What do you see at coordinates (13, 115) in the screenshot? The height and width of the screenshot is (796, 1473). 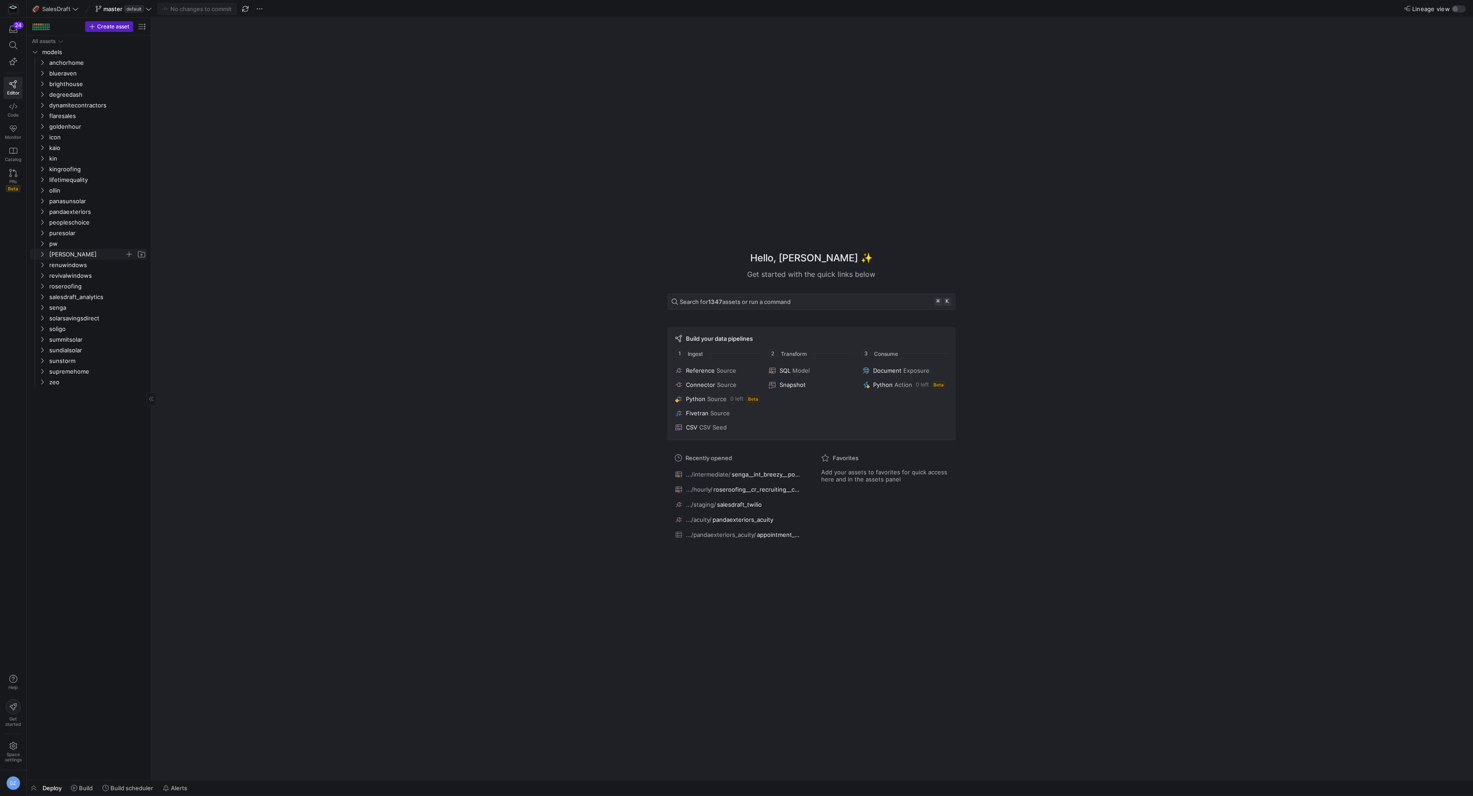 I see `span: Code` at bounding box center [13, 115].